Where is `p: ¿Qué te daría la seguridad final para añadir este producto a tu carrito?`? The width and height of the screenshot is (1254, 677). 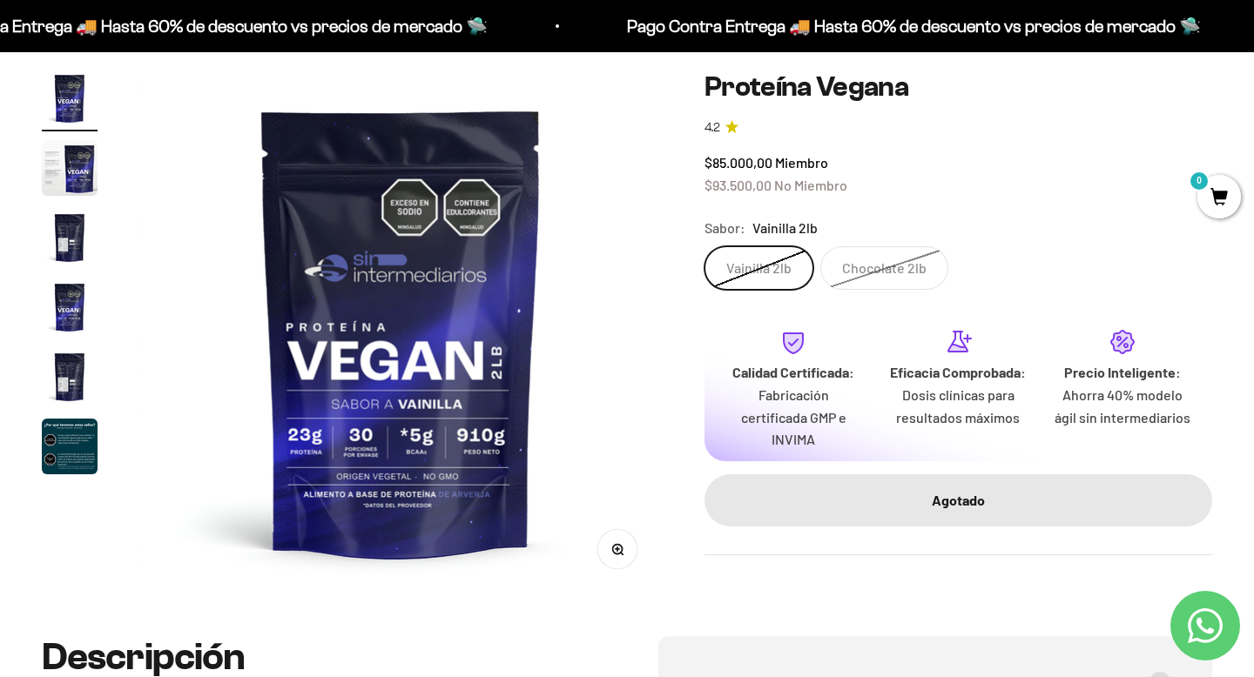 p: ¿Qué te daría la seguridad final para añadir este producto a tu carrito? is located at coordinates (191, 48).